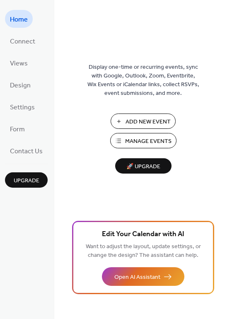 The height and width of the screenshot is (319, 232). I want to click on span: Design, so click(20, 85).